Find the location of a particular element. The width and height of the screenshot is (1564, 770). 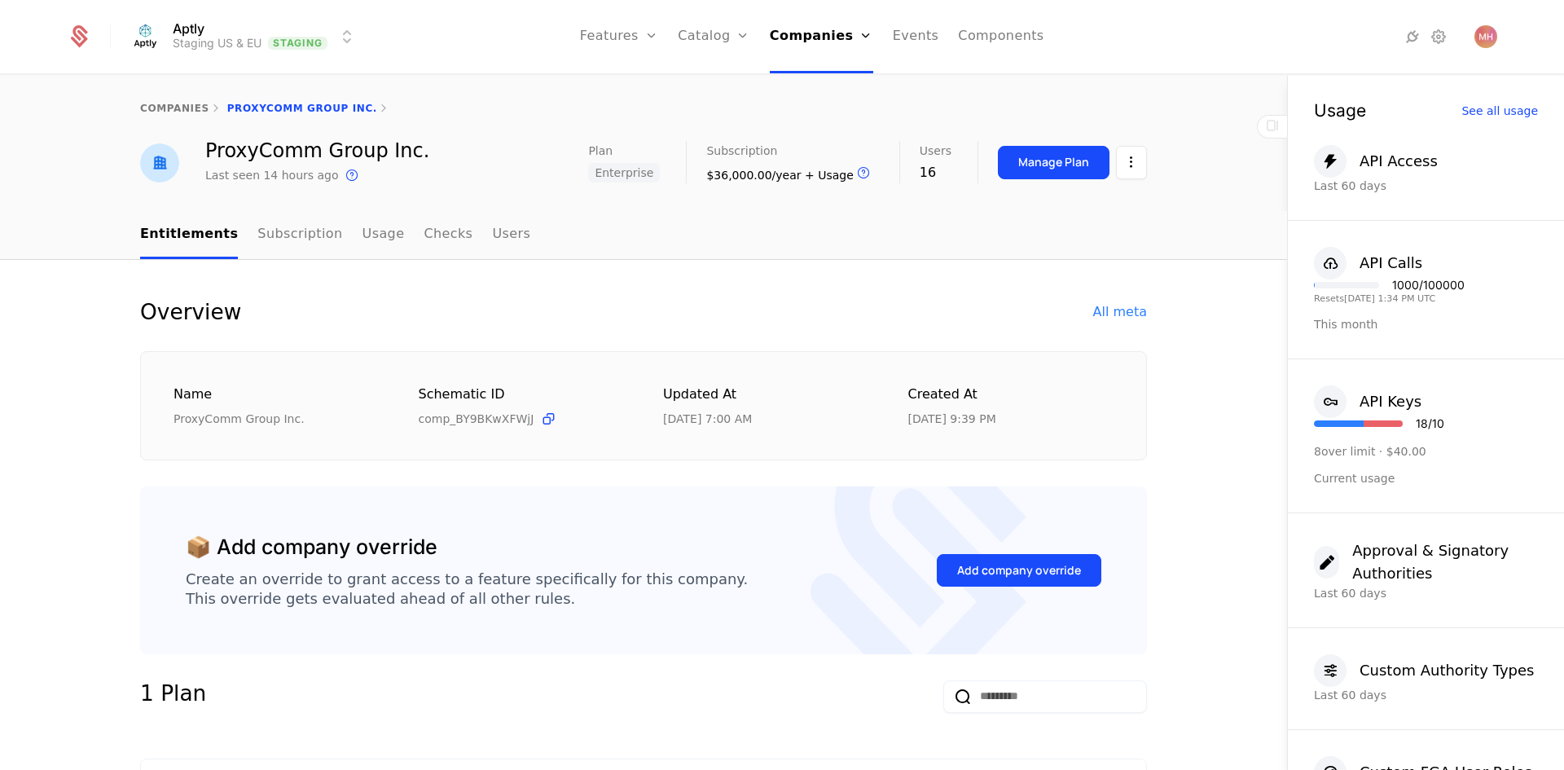

nav: Main is located at coordinates (643, 235).